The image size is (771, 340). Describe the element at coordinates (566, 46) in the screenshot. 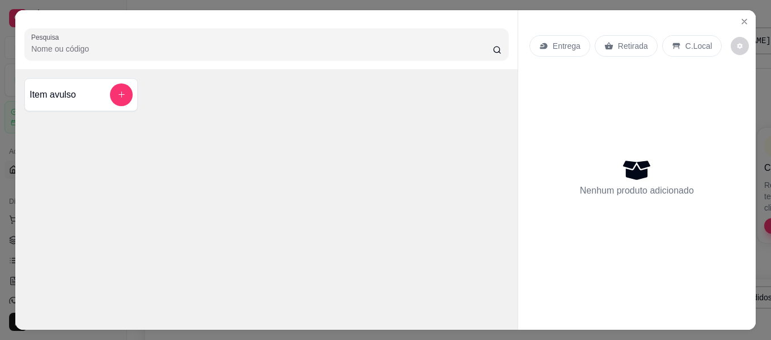

I see `p: Entrega` at that location.